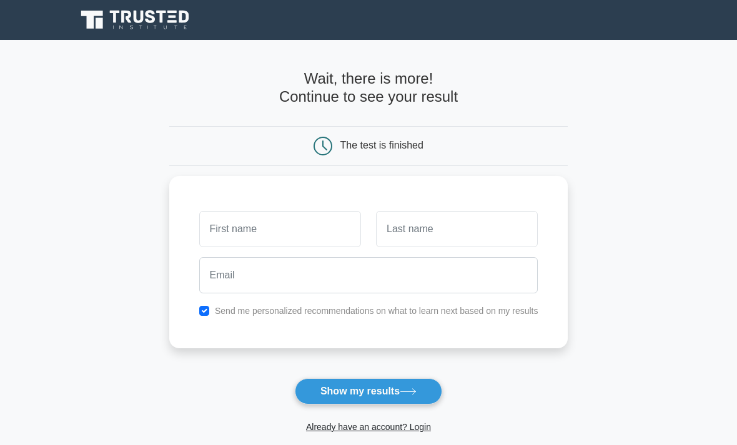 This screenshot has height=445, width=737. I want to click on label: Send me personalized recommendations on what to learn next based on my results, so click(377, 311).